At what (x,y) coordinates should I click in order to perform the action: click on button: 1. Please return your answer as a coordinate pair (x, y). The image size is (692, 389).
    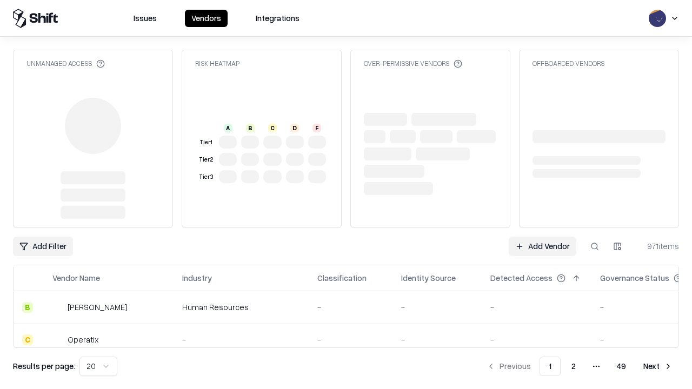
    Looking at the image, I should click on (549, 366).